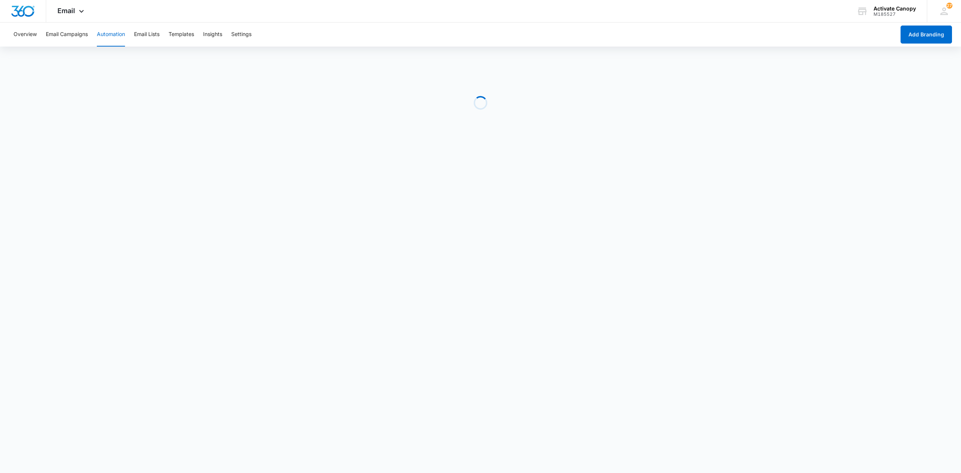  What do you see at coordinates (894, 9) in the screenshot?
I see `div: account name` at bounding box center [894, 9].